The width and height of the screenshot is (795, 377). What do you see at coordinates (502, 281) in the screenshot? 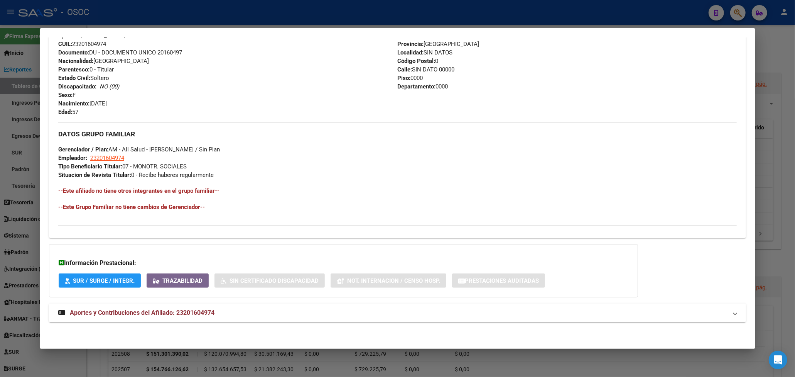
I see `span: Prestaciones Auditadas` at bounding box center [502, 281].